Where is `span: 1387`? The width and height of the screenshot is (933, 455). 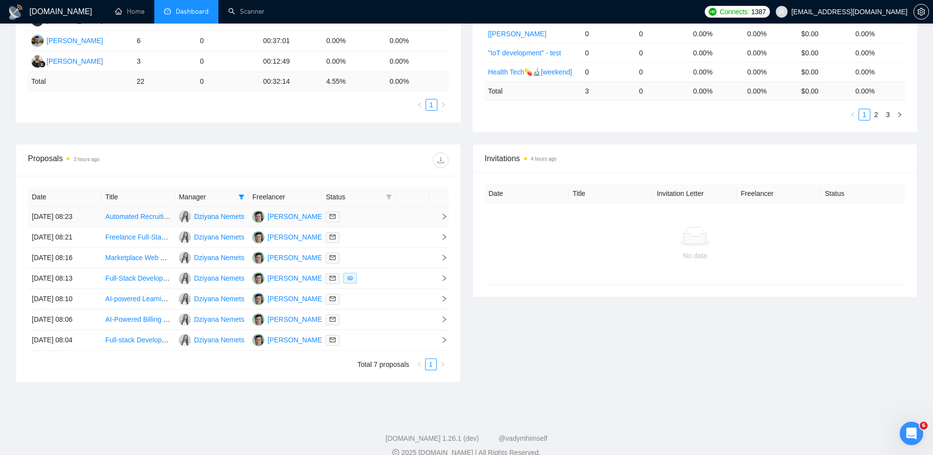
span: 1387 is located at coordinates (759, 12).